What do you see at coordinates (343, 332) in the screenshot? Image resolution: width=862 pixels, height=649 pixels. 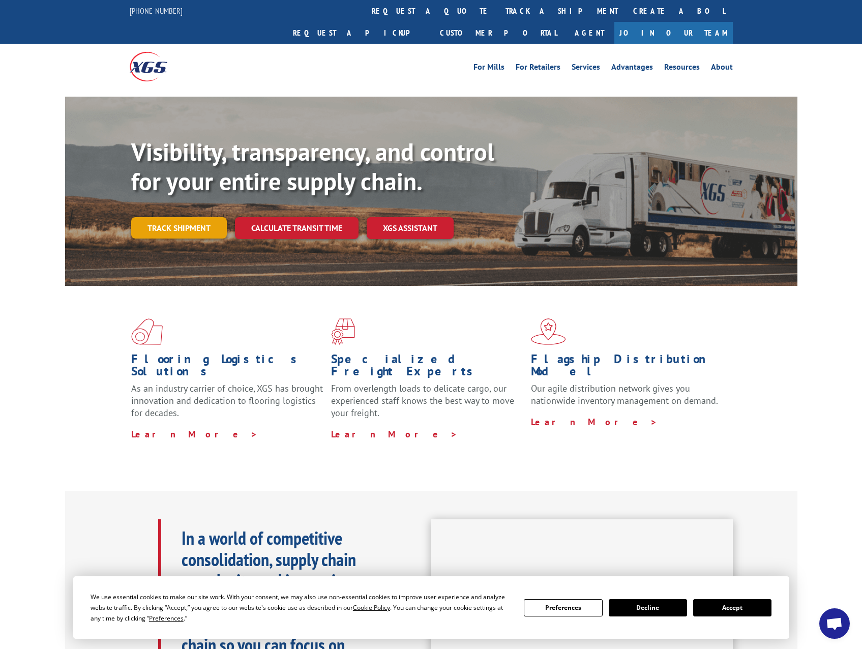 I see `img: xgs-icon-focused-on-flooring-red` at bounding box center [343, 332].